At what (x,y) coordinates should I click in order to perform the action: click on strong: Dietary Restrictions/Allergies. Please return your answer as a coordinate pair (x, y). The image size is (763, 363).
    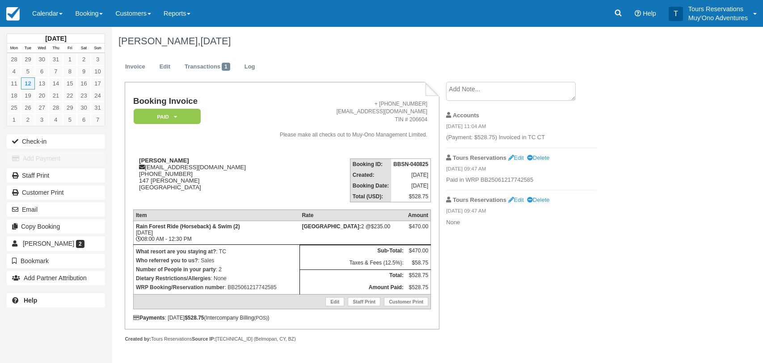
    Looking at the image, I should click on (173, 278).